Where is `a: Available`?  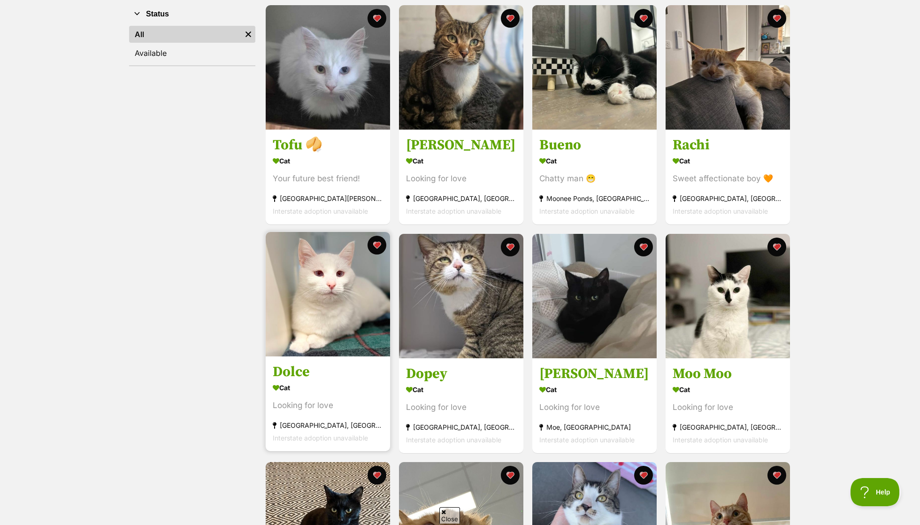 a: Available is located at coordinates (192, 53).